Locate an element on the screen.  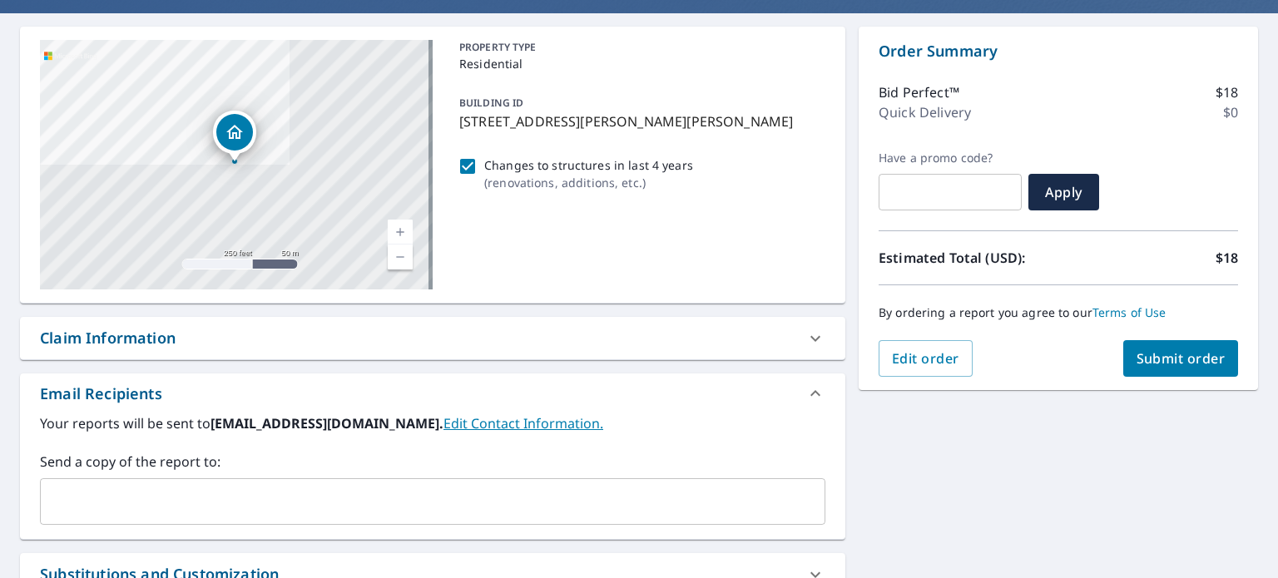
p: Residential is located at coordinates (639, 63).